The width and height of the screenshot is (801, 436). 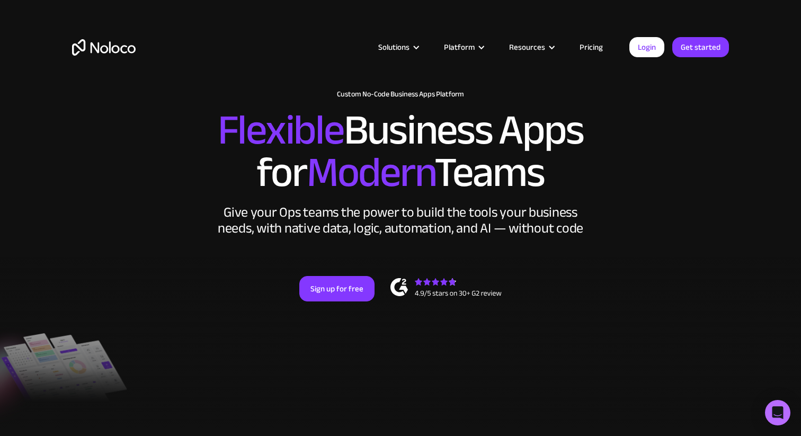 What do you see at coordinates (281, 130) in the screenshot?
I see `span: Flexible` at bounding box center [281, 130].